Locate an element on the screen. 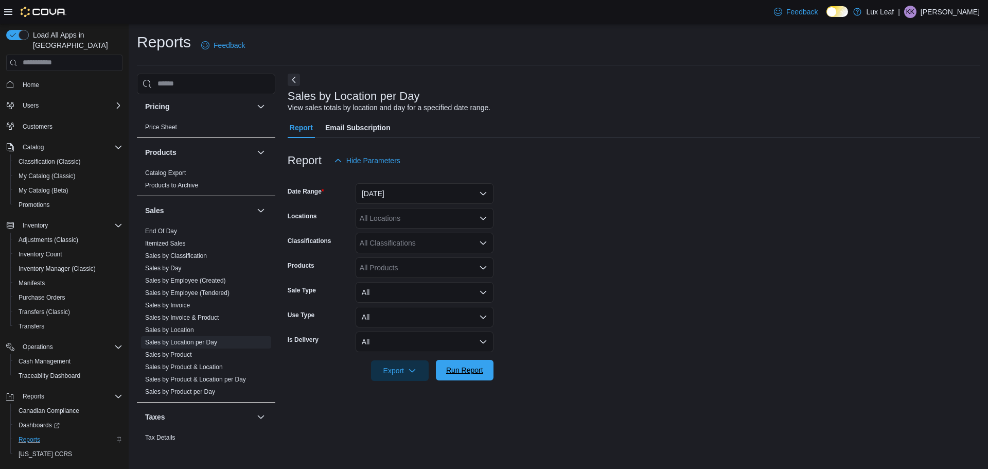 The image size is (988, 469). span: Operations is located at coordinates (71, 347).